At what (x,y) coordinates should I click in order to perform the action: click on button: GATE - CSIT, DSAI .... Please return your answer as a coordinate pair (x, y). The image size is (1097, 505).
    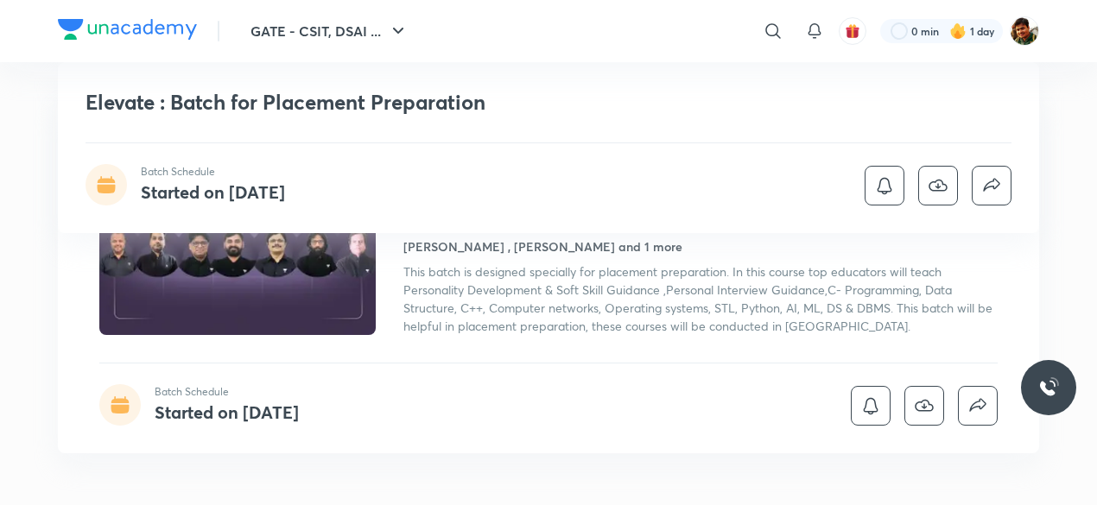
    Looking at the image, I should click on (329, 31).